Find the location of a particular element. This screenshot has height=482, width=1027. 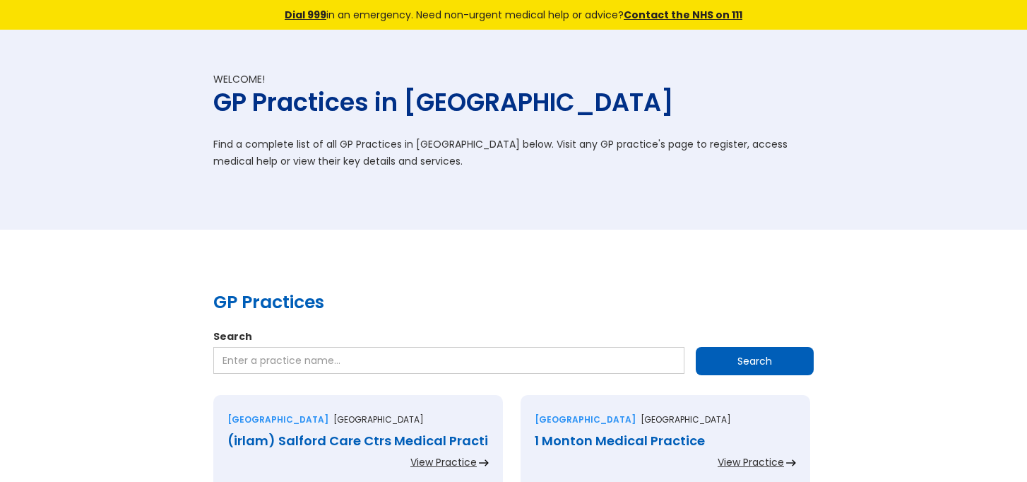

a: Contact the NHS on 111 is located at coordinates (683, 15).